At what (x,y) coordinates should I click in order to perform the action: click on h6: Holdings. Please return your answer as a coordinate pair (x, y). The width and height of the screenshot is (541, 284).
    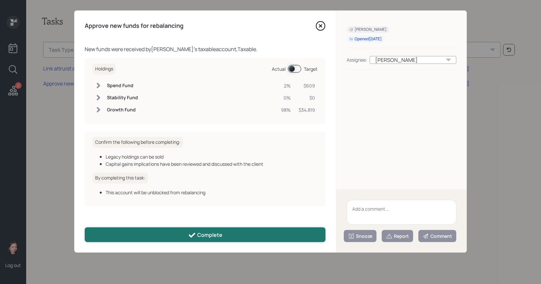
    Looking at the image, I should click on (104, 69).